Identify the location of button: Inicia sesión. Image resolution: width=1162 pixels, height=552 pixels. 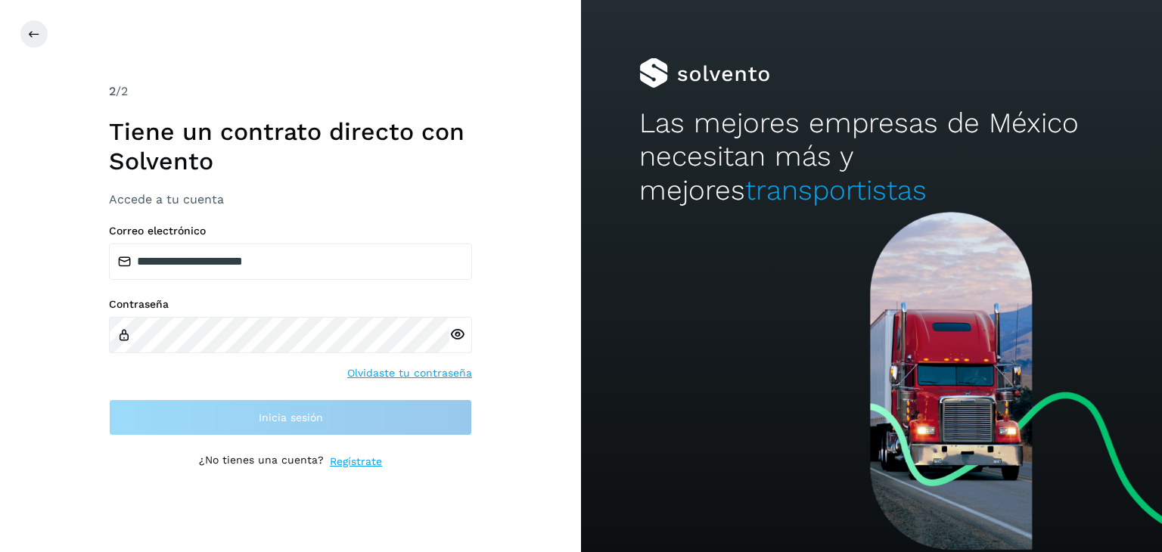
(291, 418).